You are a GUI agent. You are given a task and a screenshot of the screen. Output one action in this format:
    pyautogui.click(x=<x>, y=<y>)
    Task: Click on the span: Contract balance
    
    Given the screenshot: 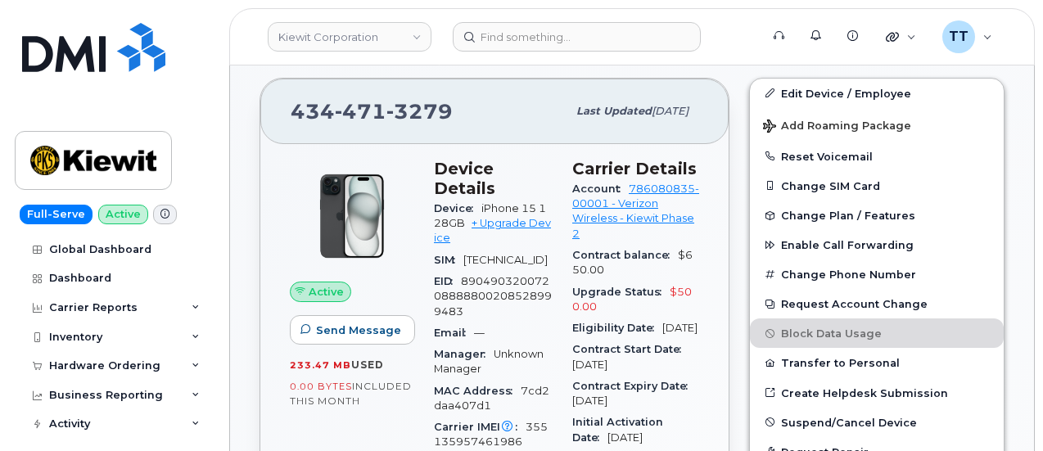 What is the action you would take?
    pyautogui.click(x=625, y=255)
    